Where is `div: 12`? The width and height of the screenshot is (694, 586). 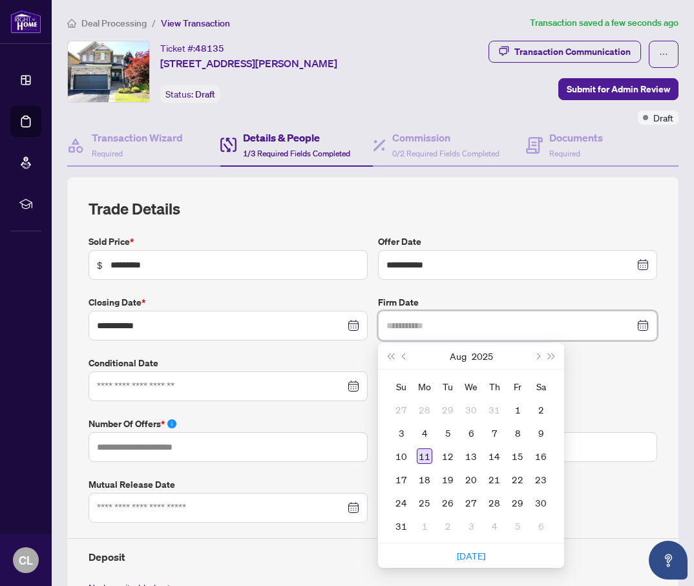 div: 12 is located at coordinates (448, 456).